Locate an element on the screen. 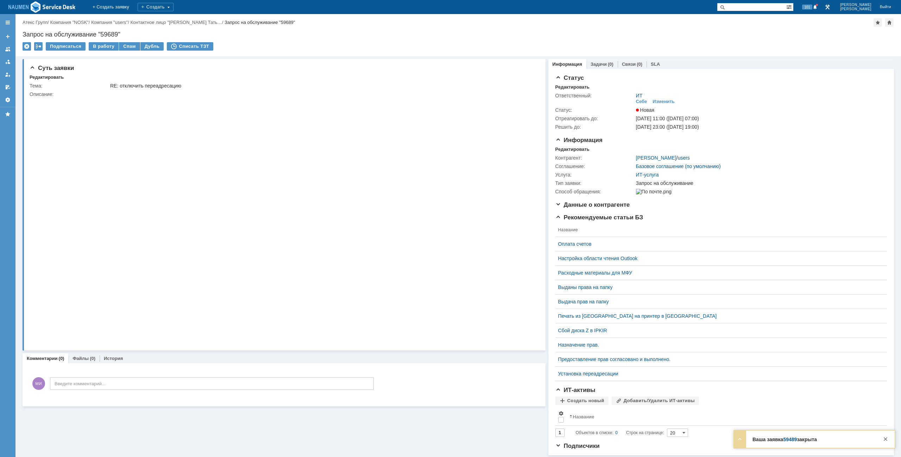 This screenshot has width=901, height=457. span: 101 is located at coordinates (807, 7).